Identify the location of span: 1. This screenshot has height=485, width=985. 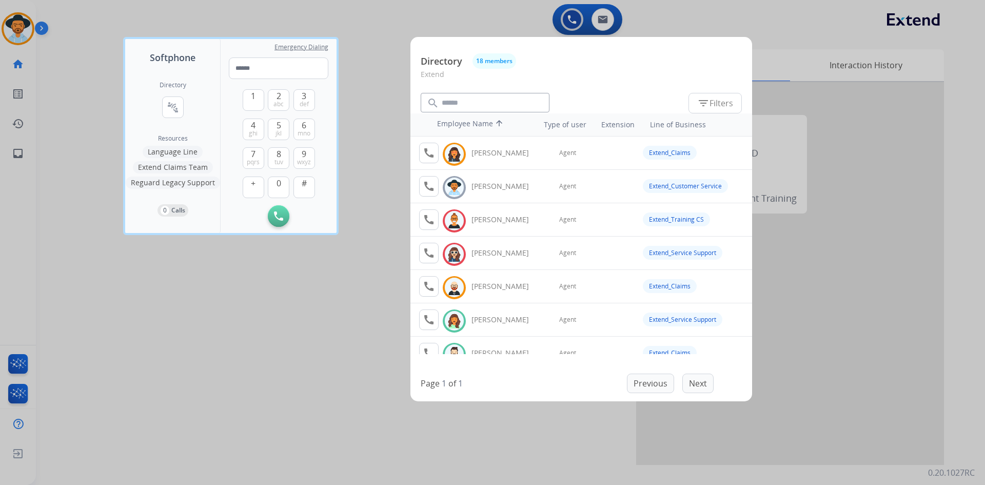
(253, 96).